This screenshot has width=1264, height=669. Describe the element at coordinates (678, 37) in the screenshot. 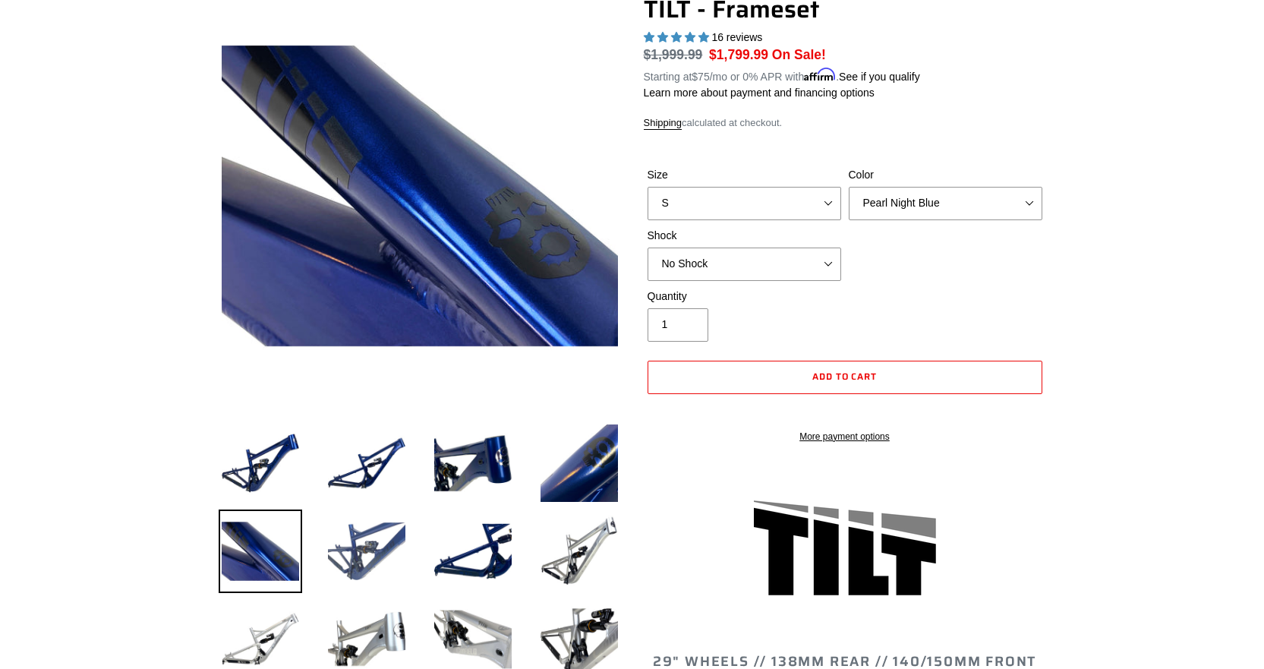

I see `span: 5.00 stars` at that location.